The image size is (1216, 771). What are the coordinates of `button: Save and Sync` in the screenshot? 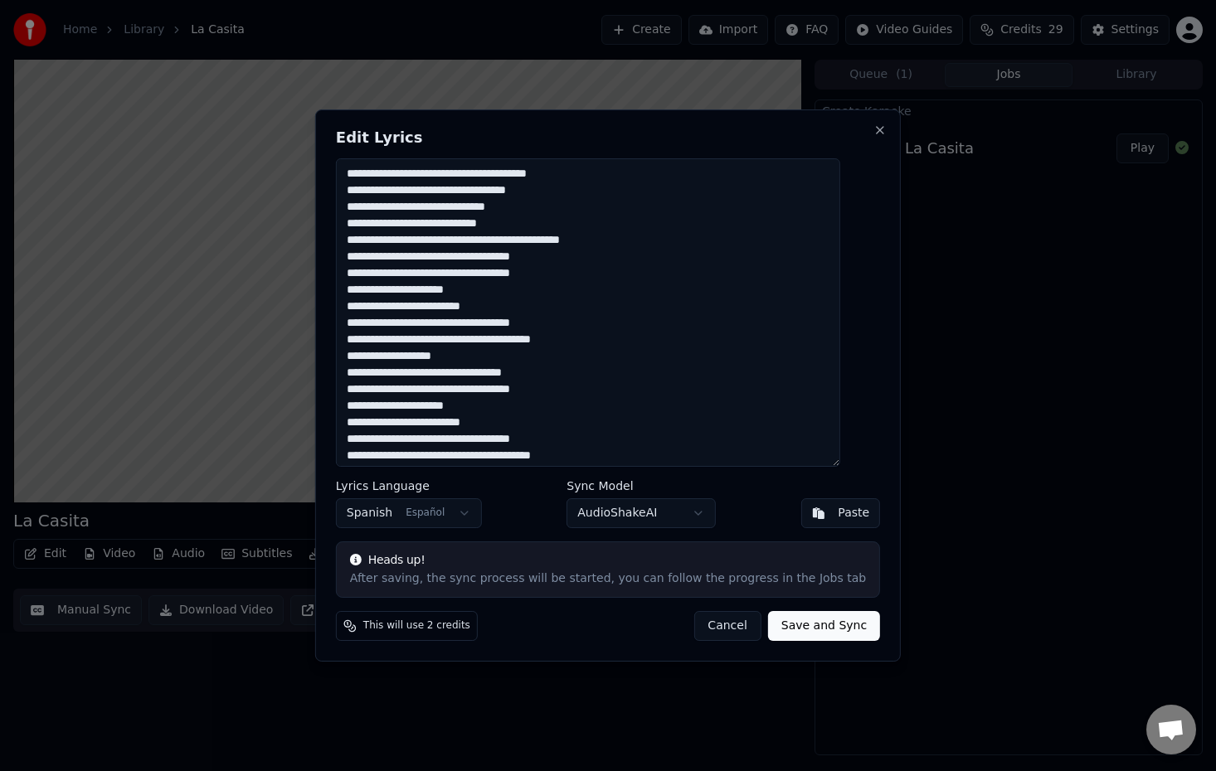 It's located at (823, 626).